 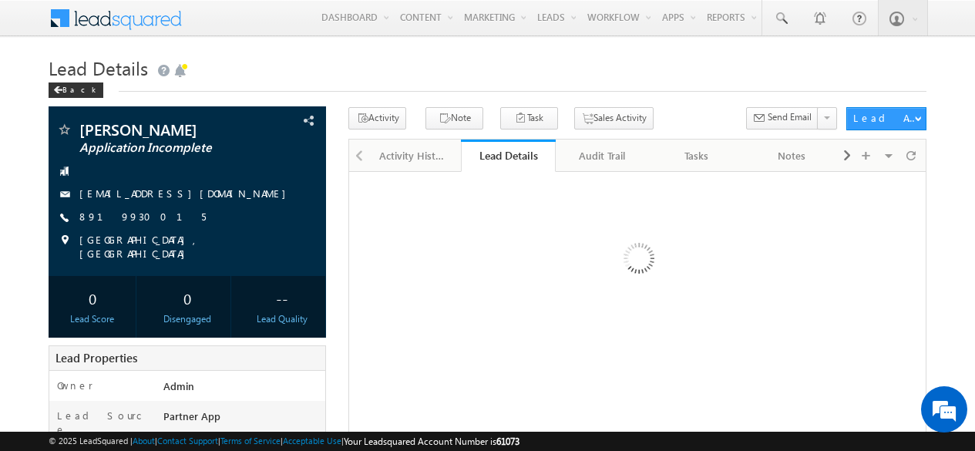 What do you see at coordinates (242, 419) in the screenshot?
I see `div: Partner App` at bounding box center [242, 419].